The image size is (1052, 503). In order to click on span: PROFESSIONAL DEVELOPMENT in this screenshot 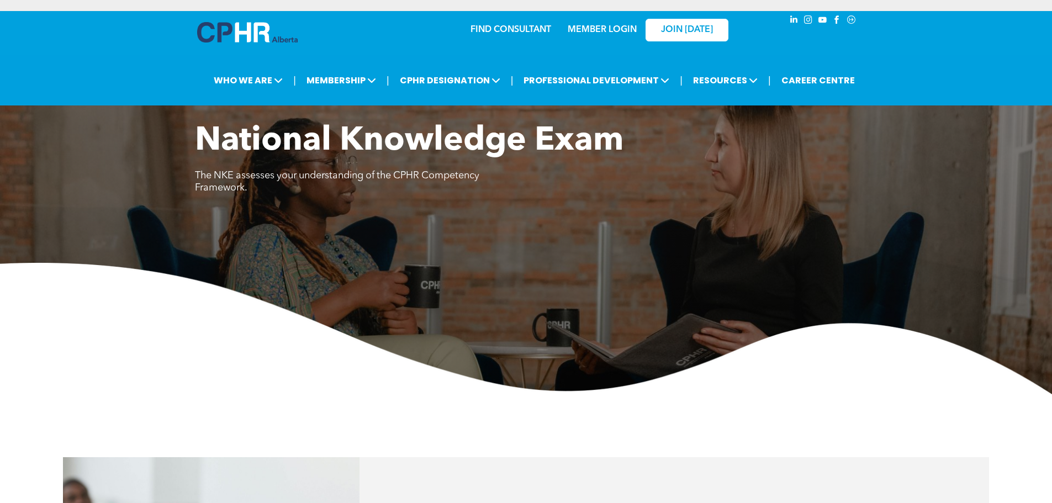, I will do `click(596, 80)`.